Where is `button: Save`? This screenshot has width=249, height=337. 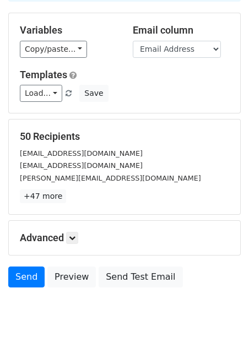 button: Save is located at coordinates (94, 93).